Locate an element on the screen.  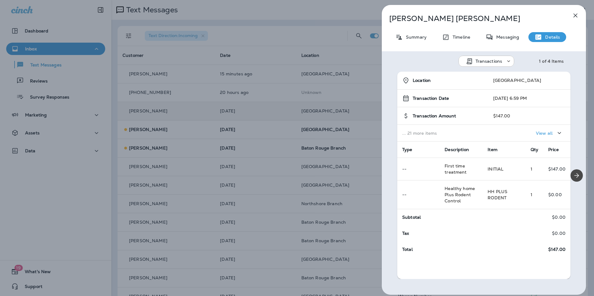
span: INITIAL is located at coordinates (495, 169).